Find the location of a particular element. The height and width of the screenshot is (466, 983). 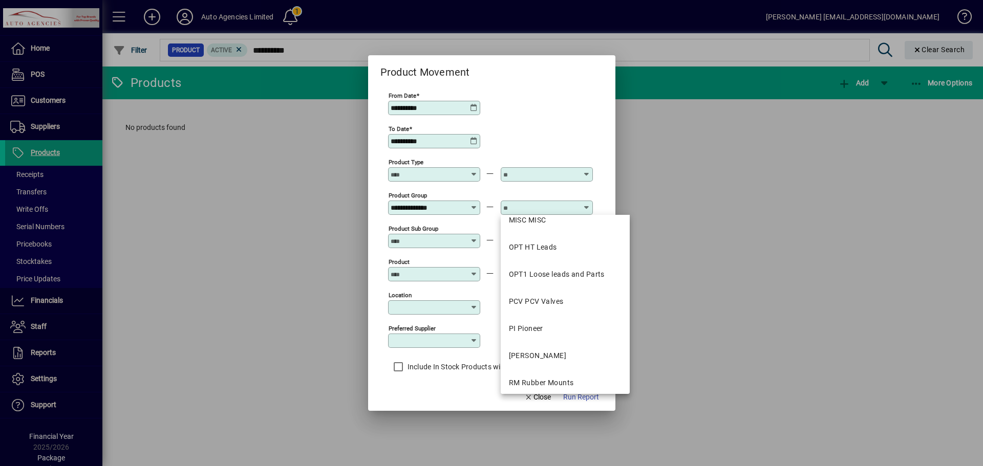

mat-label: Preferred supplier is located at coordinates (412, 329).